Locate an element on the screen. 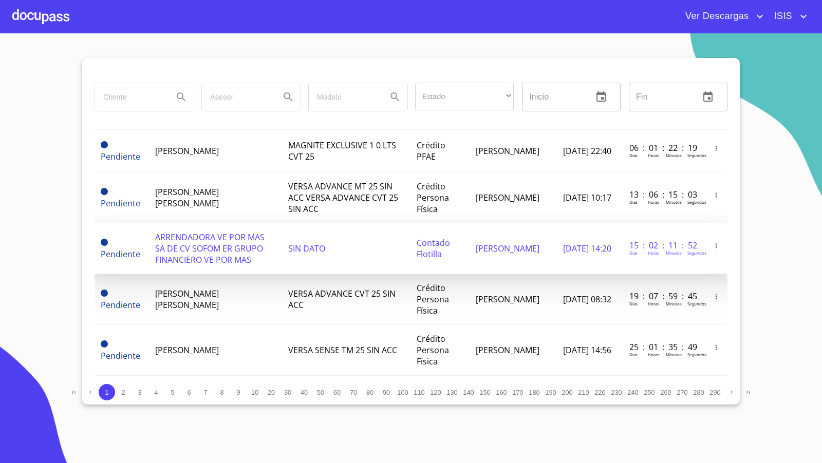 This screenshot has width=822, height=463. p: 15 : 02 : 11 : 52 is located at coordinates (663, 245).